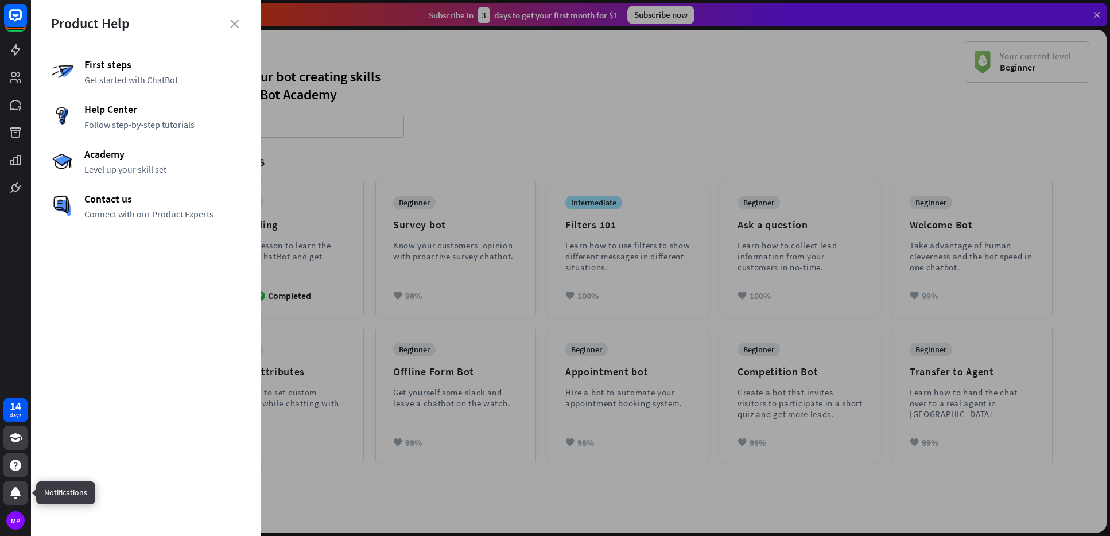  What do you see at coordinates (15, 406) in the screenshot?
I see `div: 14` at bounding box center [15, 406].